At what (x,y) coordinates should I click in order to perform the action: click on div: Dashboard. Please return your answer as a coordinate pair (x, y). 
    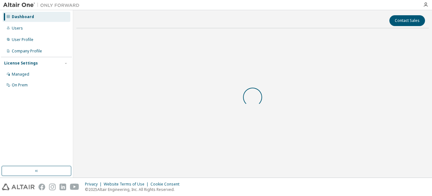
    Looking at the image, I should click on (23, 17).